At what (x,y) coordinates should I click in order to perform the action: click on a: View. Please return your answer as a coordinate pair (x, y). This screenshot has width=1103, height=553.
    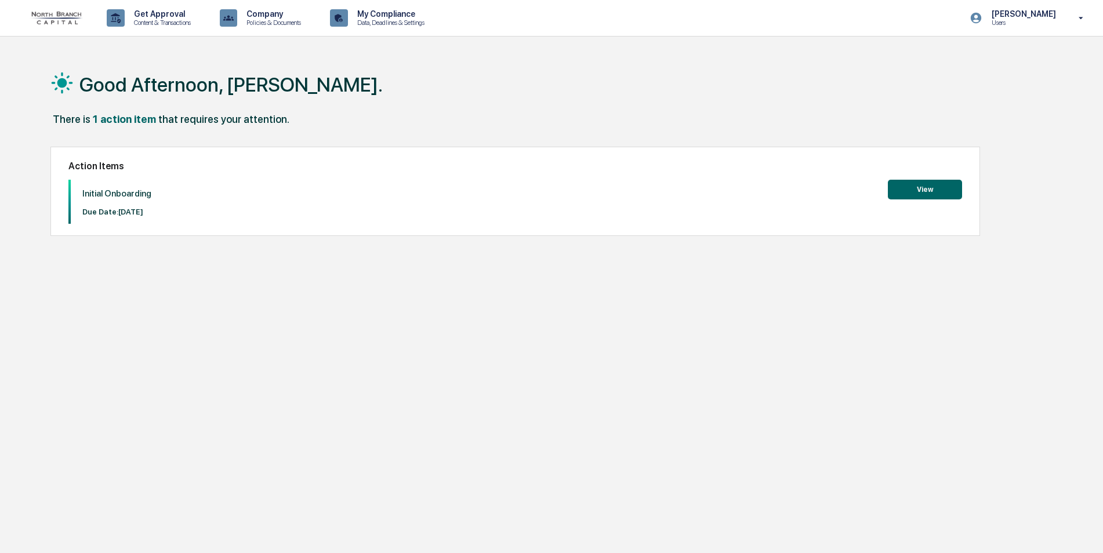
    Looking at the image, I should click on (925, 189).